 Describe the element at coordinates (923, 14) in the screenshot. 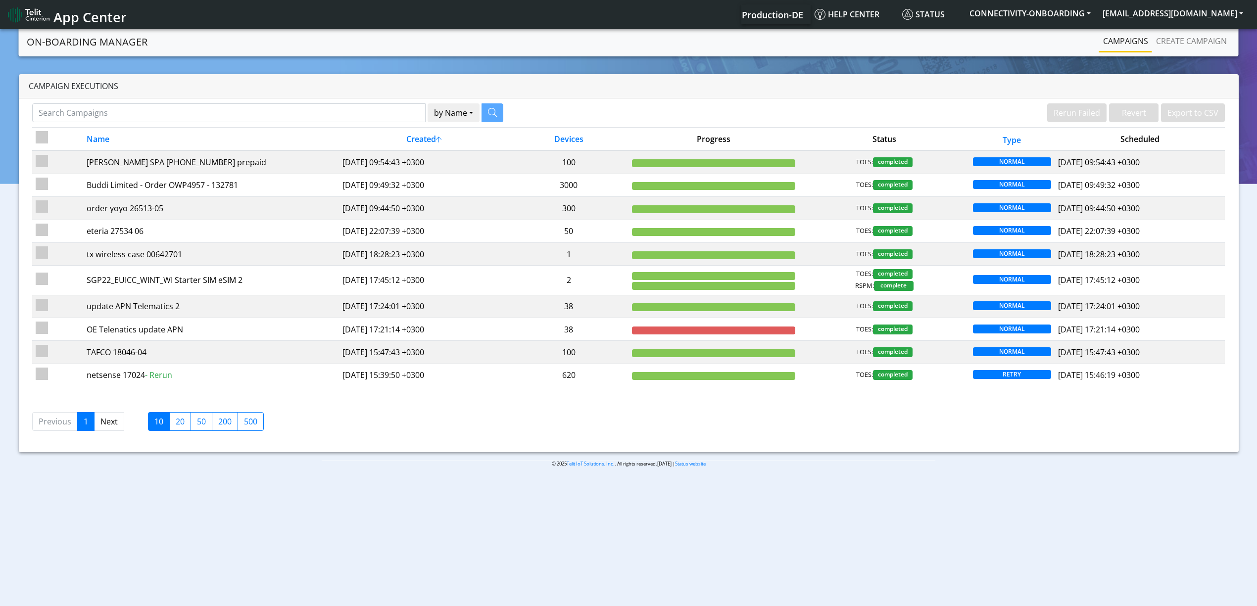

I see `span: Status` at that location.